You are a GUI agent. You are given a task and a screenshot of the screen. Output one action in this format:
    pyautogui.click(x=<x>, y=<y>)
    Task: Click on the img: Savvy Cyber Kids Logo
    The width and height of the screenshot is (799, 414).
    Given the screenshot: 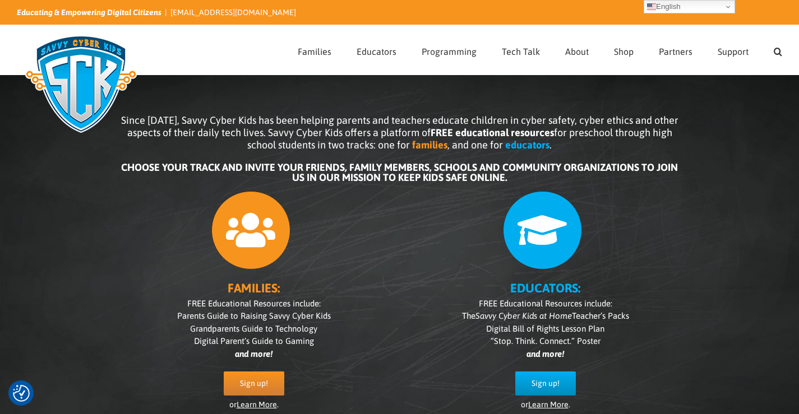 What is the action you would take?
    pyautogui.click(x=81, y=84)
    